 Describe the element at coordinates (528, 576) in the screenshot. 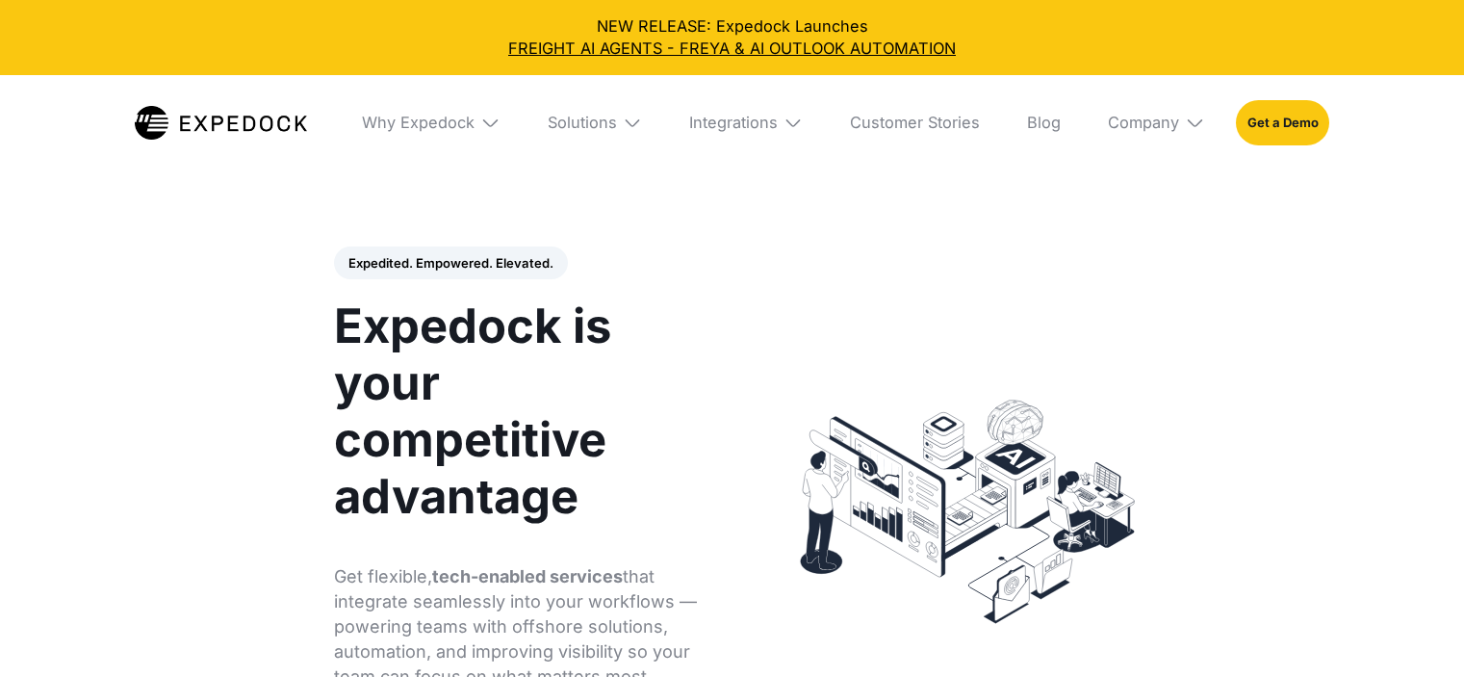

I see `strong: tech-enabled services` at that location.